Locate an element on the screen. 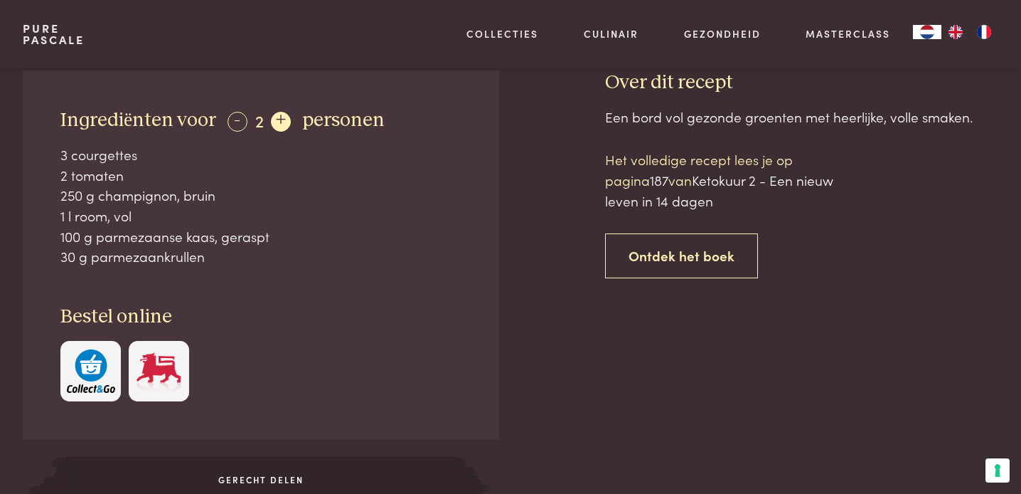 The height and width of the screenshot is (494, 1021). a: Ontdek het boek is located at coordinates (681, 255).